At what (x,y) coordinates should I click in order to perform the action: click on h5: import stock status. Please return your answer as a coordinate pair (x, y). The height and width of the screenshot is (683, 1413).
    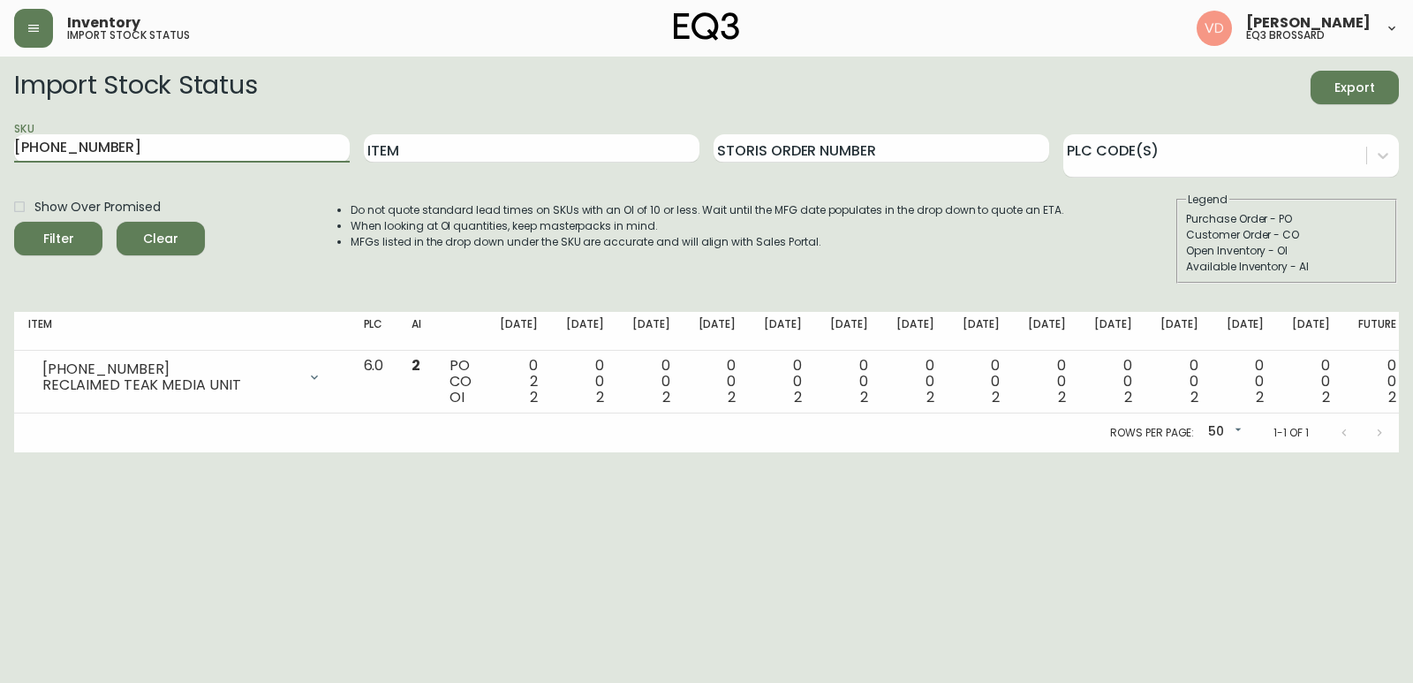
    Looking at the image, I should click on (128, 35).